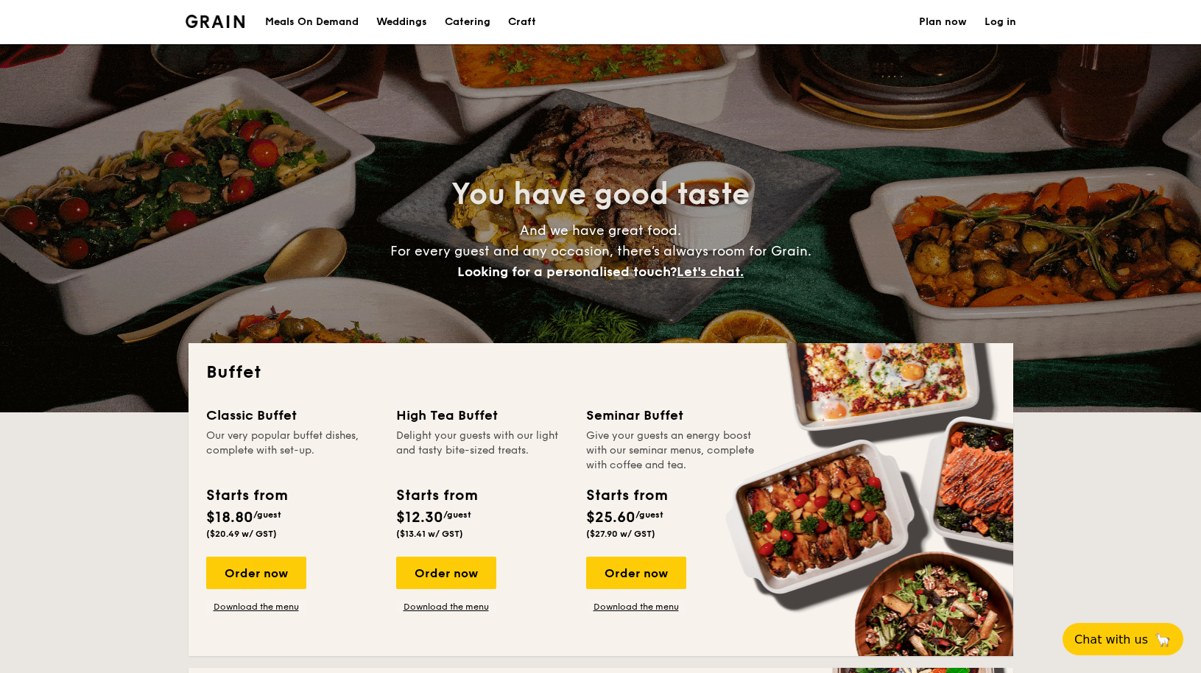 The width and height of the screenshot is (1201, 673). Describe the element at coordinates (242, 534) in the screenshot. I see `span: ($20.49 w/ GST)` at that location.